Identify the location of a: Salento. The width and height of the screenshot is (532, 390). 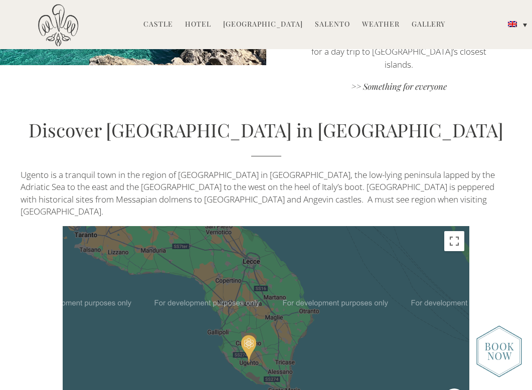
(333, 25).